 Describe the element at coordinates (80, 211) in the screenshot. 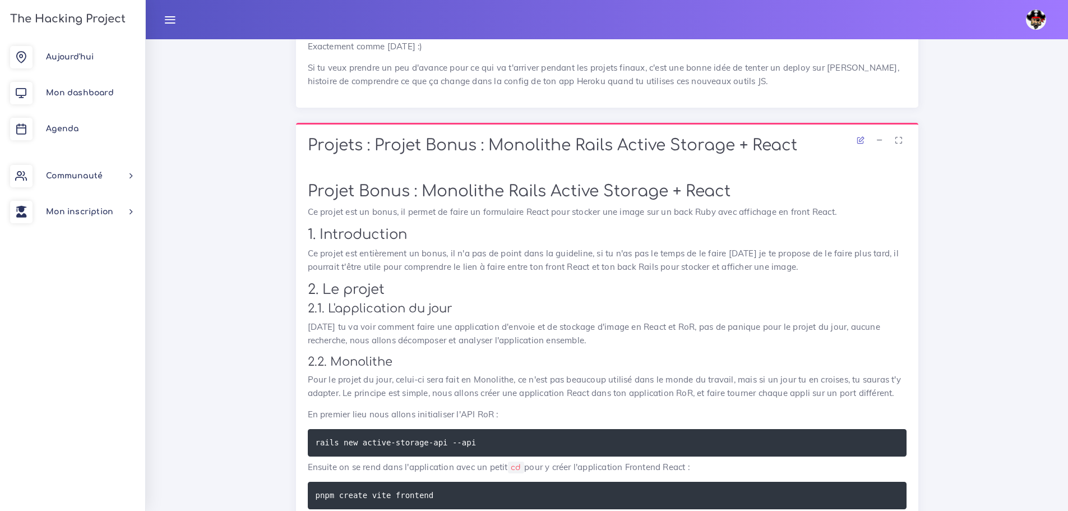

I see `span: Mon inscription` at that location.